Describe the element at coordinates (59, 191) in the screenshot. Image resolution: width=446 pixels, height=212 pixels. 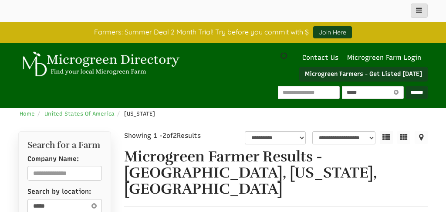
I see `label: Search by location:` at that location.